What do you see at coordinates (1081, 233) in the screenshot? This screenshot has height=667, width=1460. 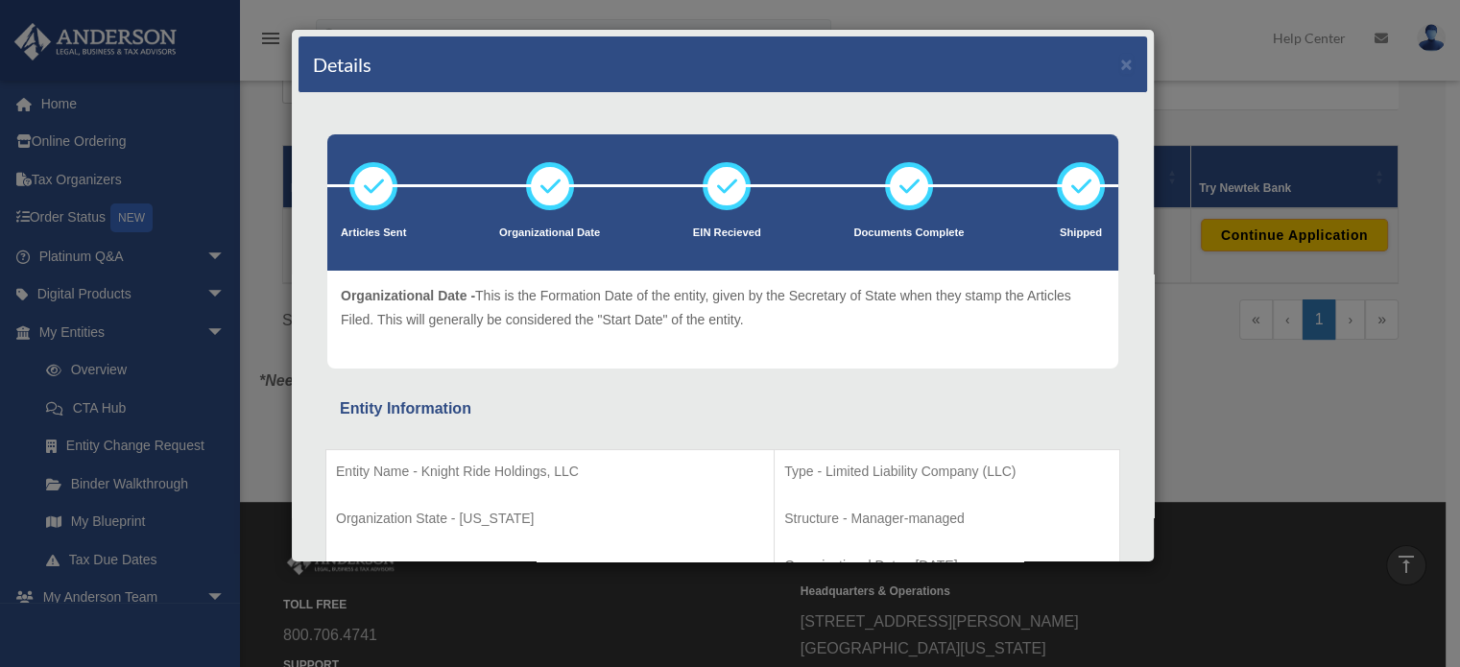 I see `p: Shipped` at bounding box center [1081, 233].